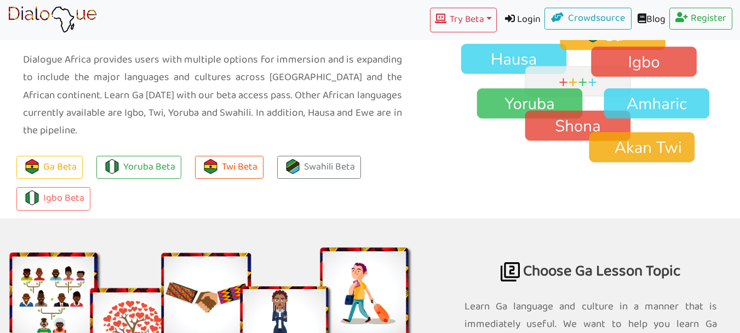  What do you see at coordinates (650, 20) in the screenshot?
I see `a: Blog` at bounding box center [650, 20].